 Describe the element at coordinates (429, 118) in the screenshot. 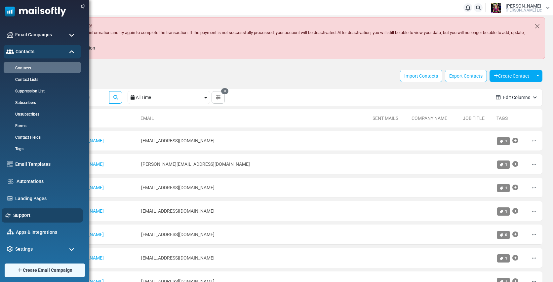

I see `a: Company Name` at that location.